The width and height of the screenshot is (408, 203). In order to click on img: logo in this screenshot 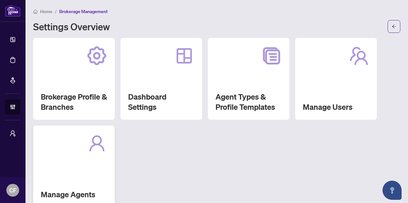, I will do `click(13, 11)`.